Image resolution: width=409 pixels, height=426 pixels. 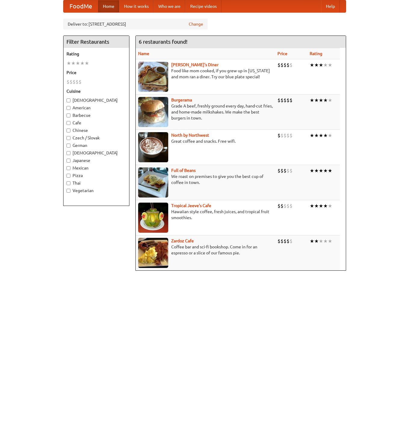 I want to click on input: Pizza, so click(x=68, y=176).